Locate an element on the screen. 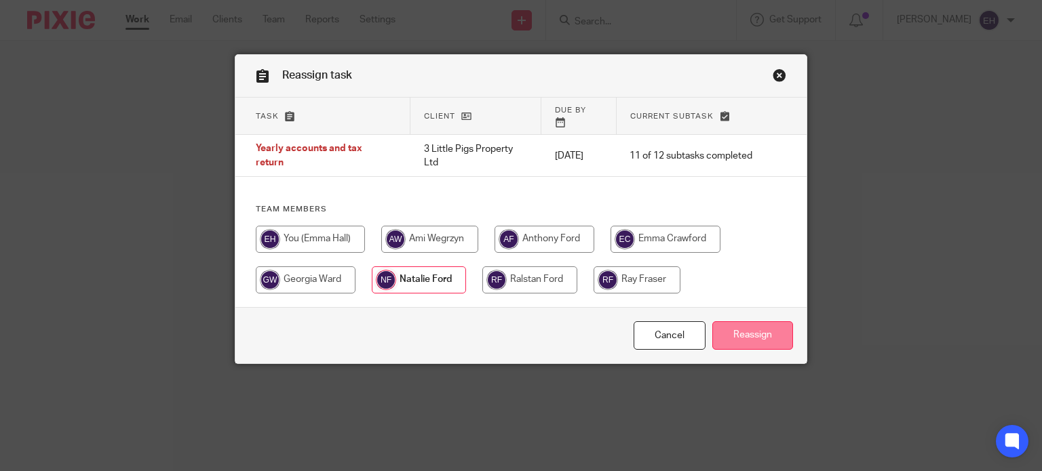 This screenshot has width=1042, height=471. span: Yearly accounts and tax return is located at coordinates (309, 156).